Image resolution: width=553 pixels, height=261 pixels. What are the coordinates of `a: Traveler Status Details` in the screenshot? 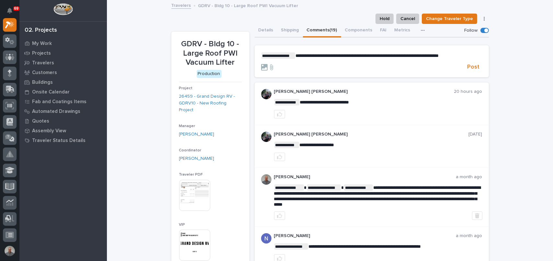 It's located at (63, 141).